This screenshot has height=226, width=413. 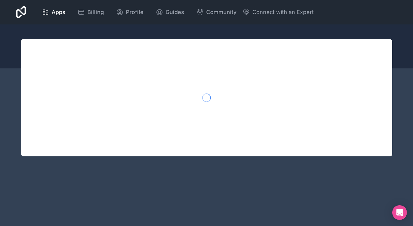 I want to click on a: Apps, so click(x=53, y=12).